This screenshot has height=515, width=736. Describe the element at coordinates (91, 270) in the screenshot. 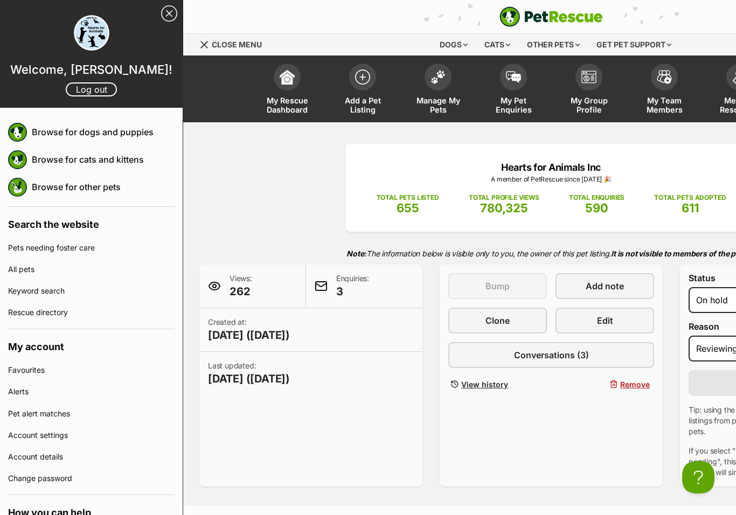

I see `a: All pets` at that location.